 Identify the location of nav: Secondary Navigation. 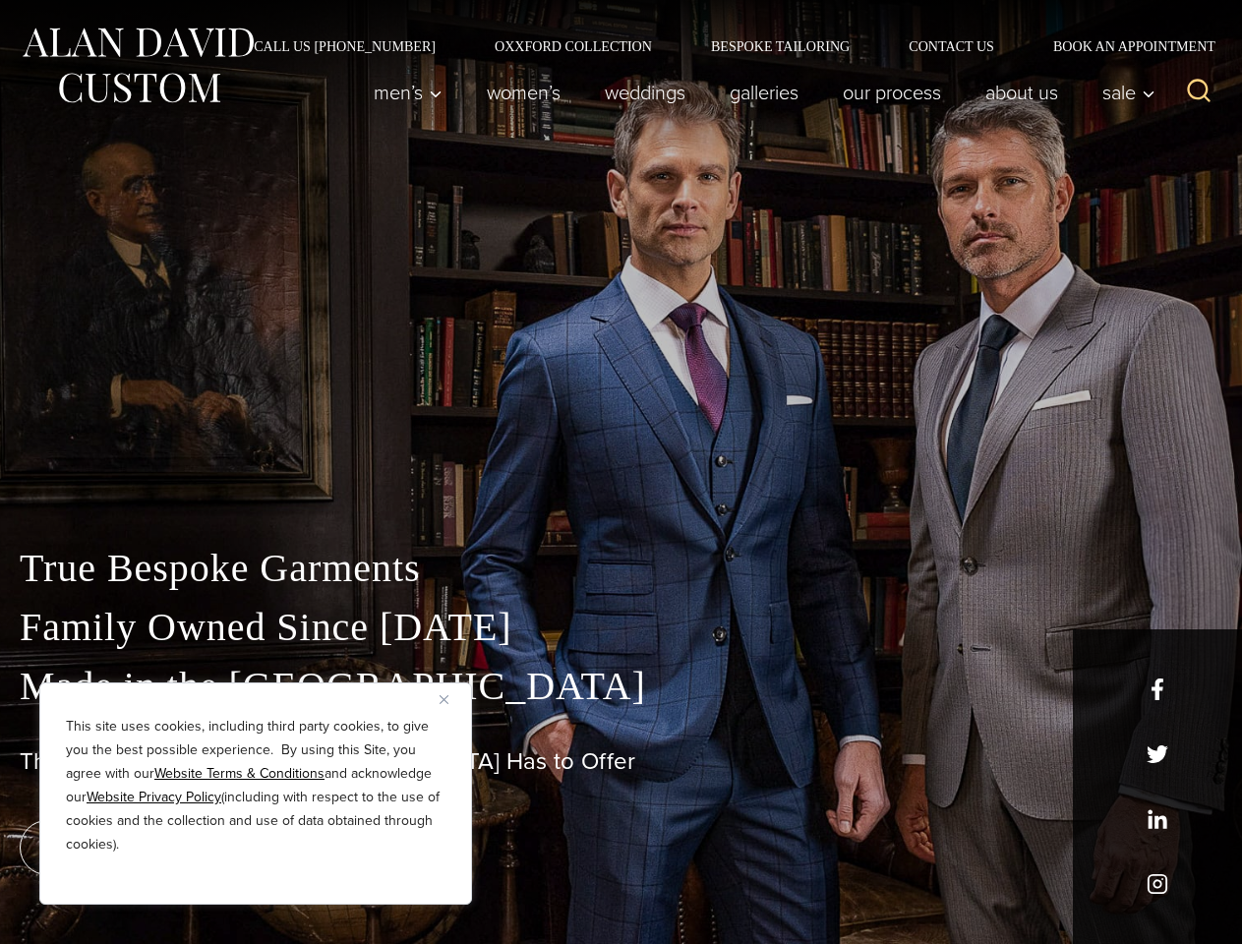
(722, 46).